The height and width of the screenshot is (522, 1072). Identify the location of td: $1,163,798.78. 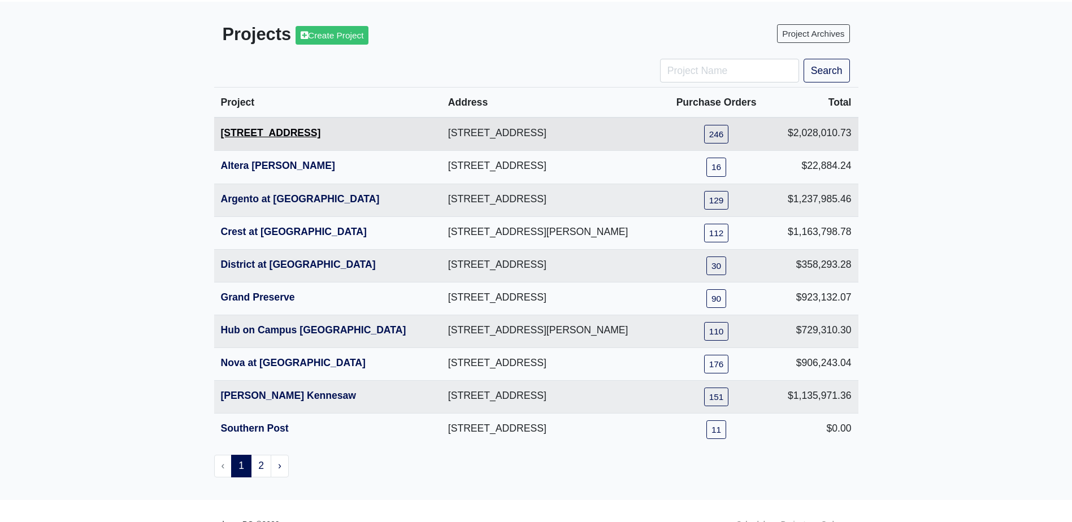
(814, 233).